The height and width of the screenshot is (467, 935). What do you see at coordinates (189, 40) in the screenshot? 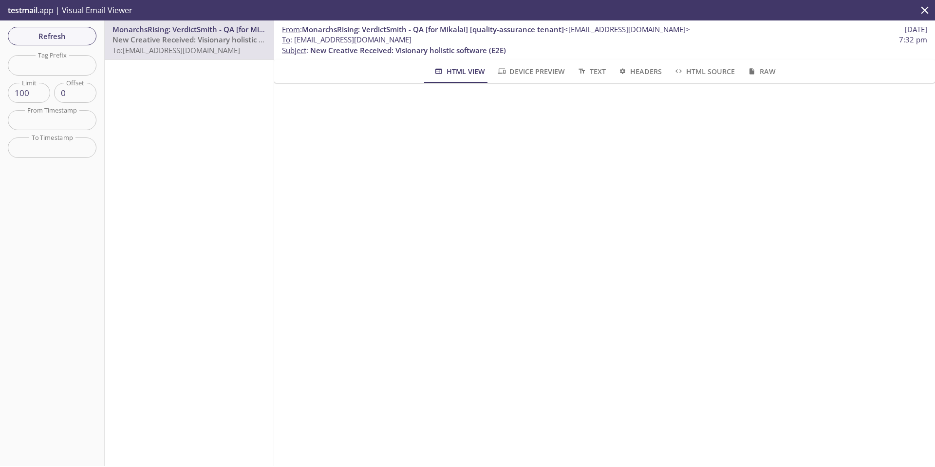
I see `div: MonarchsRising: VerdictSmith - QA [for Mikalai] [quality-assurance tenant]New Creative Received: ...` at bounding box center [189, 40].